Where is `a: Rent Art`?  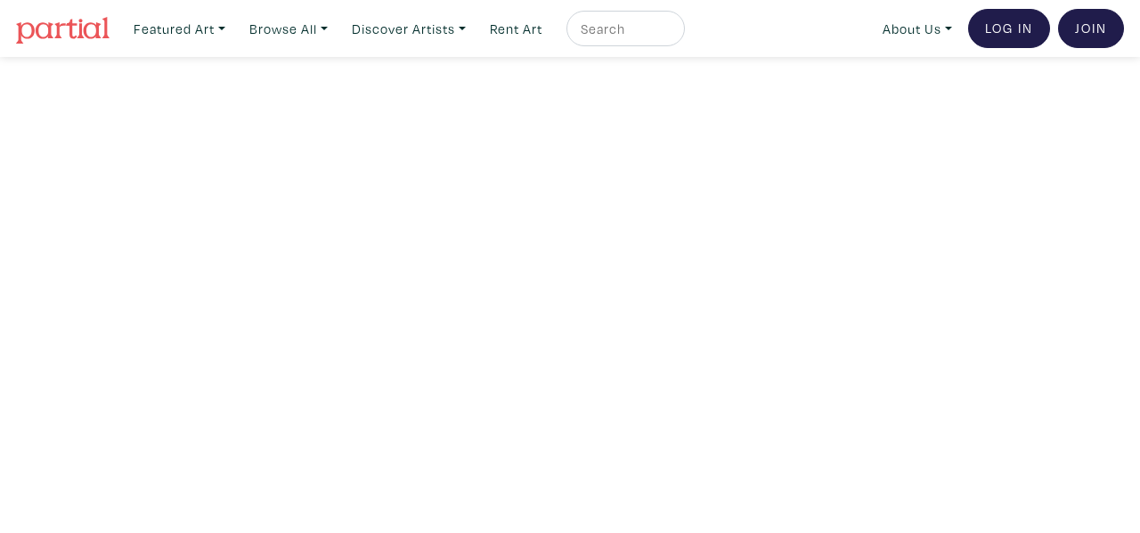
a: Rent Art is located at coordinates (516, 28).